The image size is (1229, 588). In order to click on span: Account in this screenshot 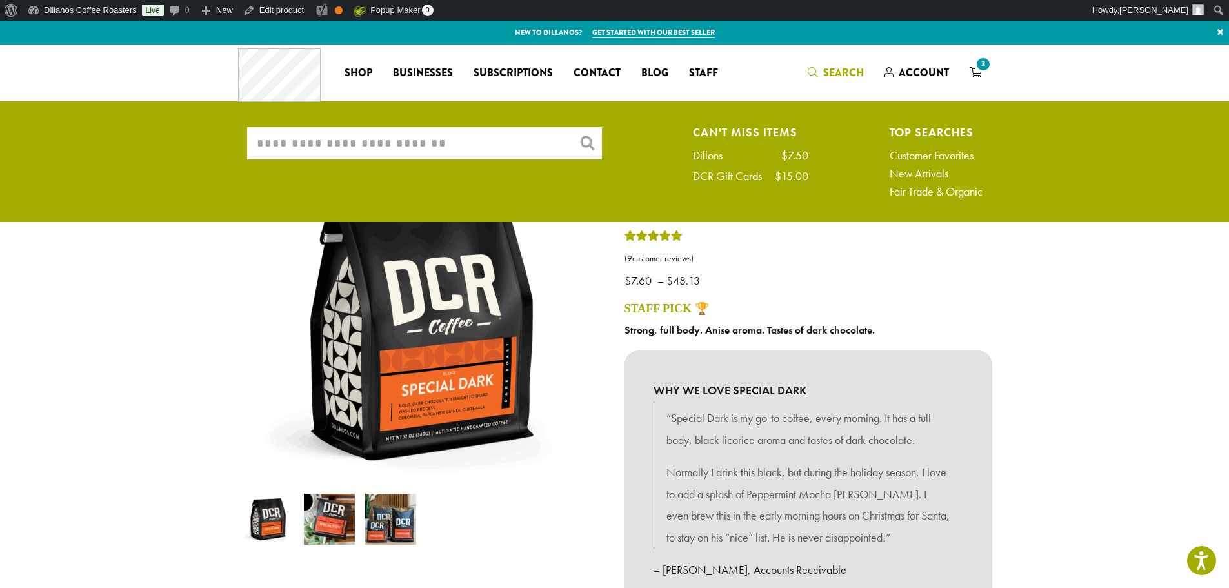, I will do `click(924, 72)`.